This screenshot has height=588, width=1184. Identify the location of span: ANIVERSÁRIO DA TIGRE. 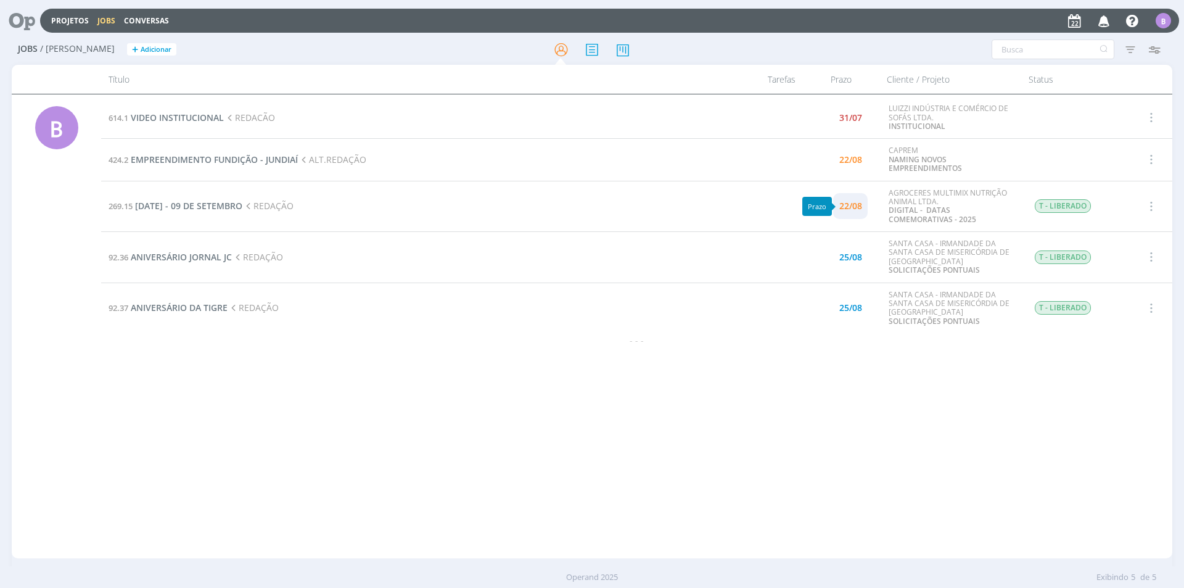
(179, 307).